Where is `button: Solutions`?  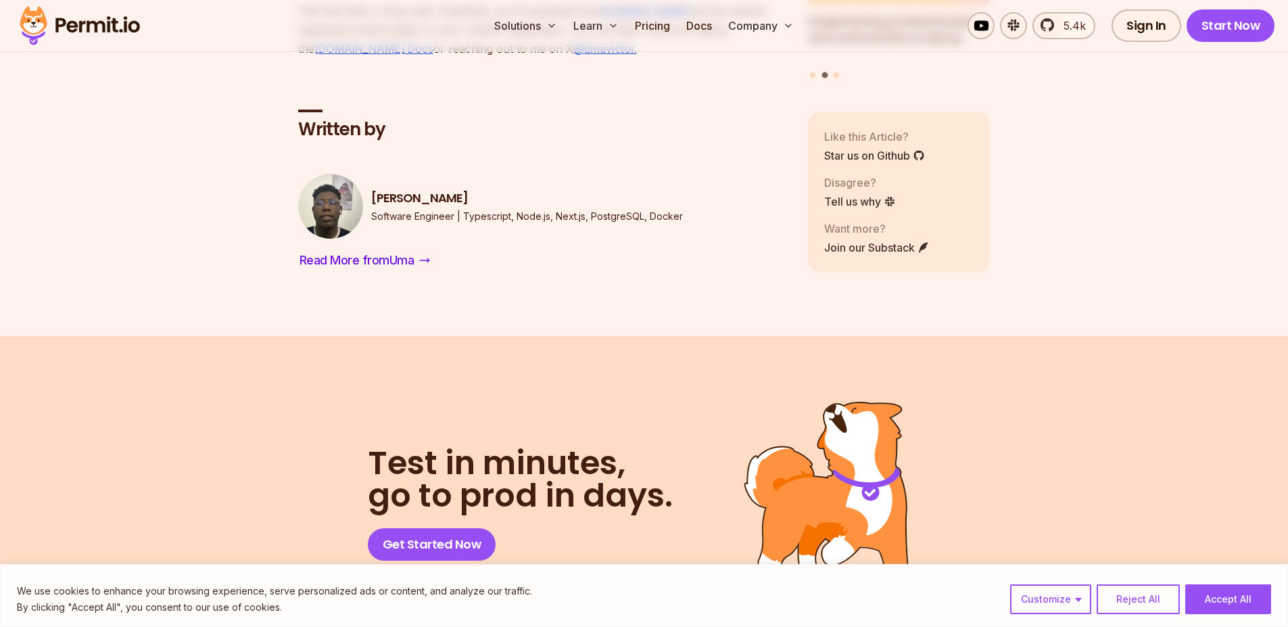
button: Solutions is located at coordinates (525, 26).